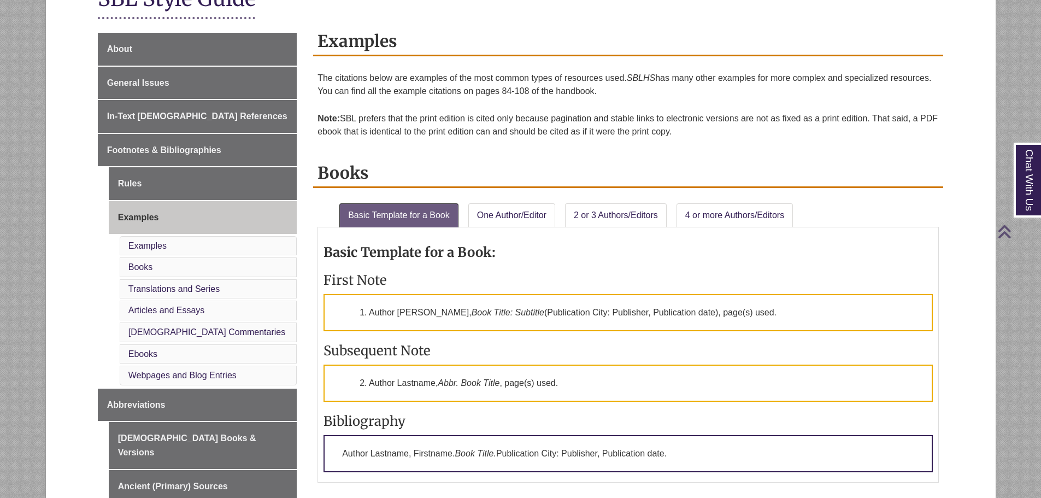  What do you see at coordinates (628, 85) in the screenshot?
I see `p: The citations below are examples of the most common types of resources used. has many other examp...` at bounding box center [628, 85].